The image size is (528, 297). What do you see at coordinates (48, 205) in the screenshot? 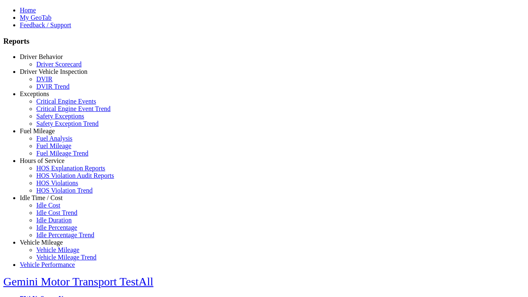
I see `a: Idle Cost` at bounding box center [48, 205].